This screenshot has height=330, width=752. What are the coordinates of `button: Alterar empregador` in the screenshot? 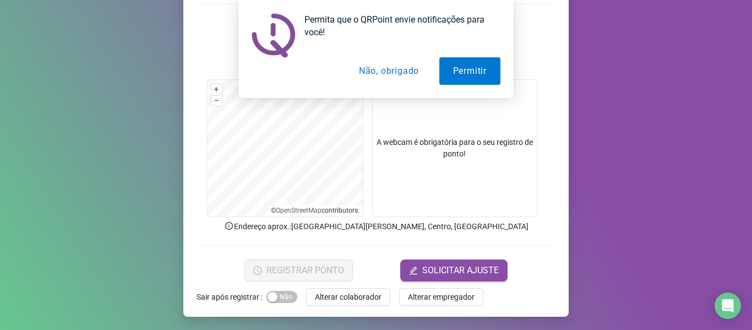 It's located at (441, 297).